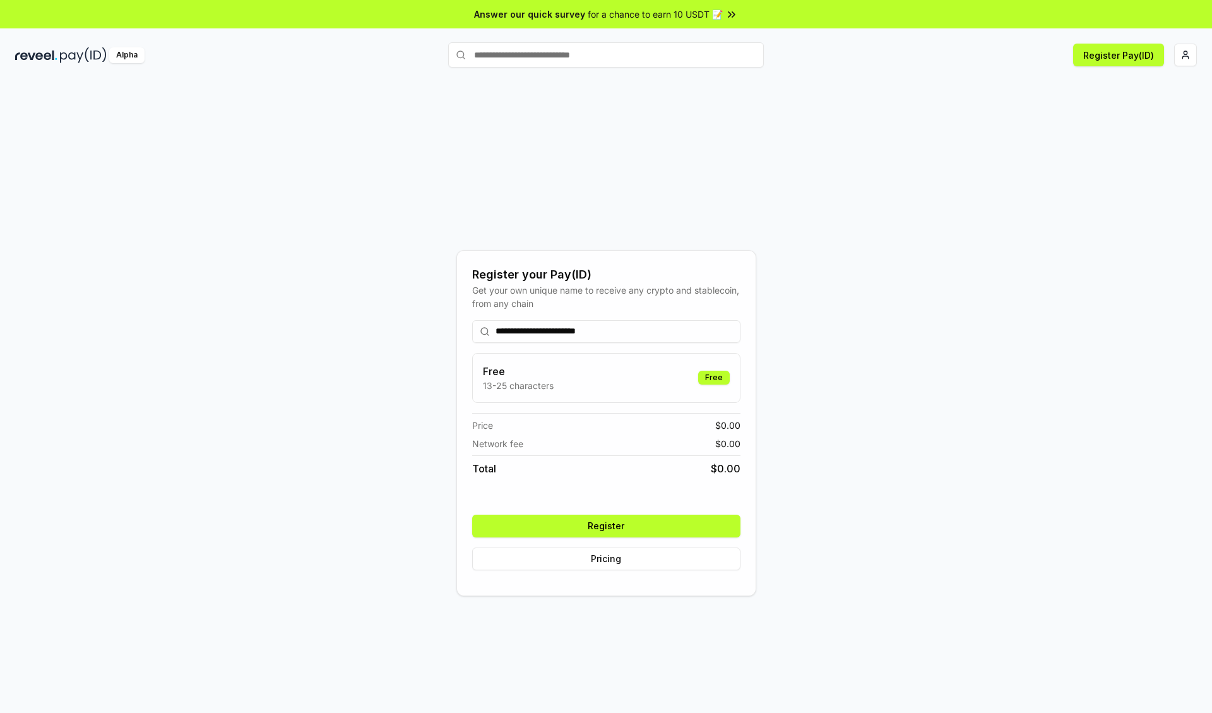 This screenshot has width=1212, height=713. I want to click on img: pay_id, so click(83, 55).